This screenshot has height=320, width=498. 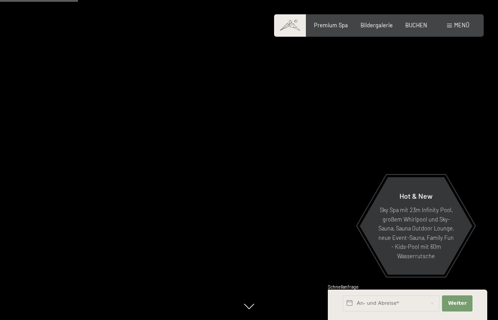 I want to click on span: Schnellanfrage, so click(x=343, y=287).